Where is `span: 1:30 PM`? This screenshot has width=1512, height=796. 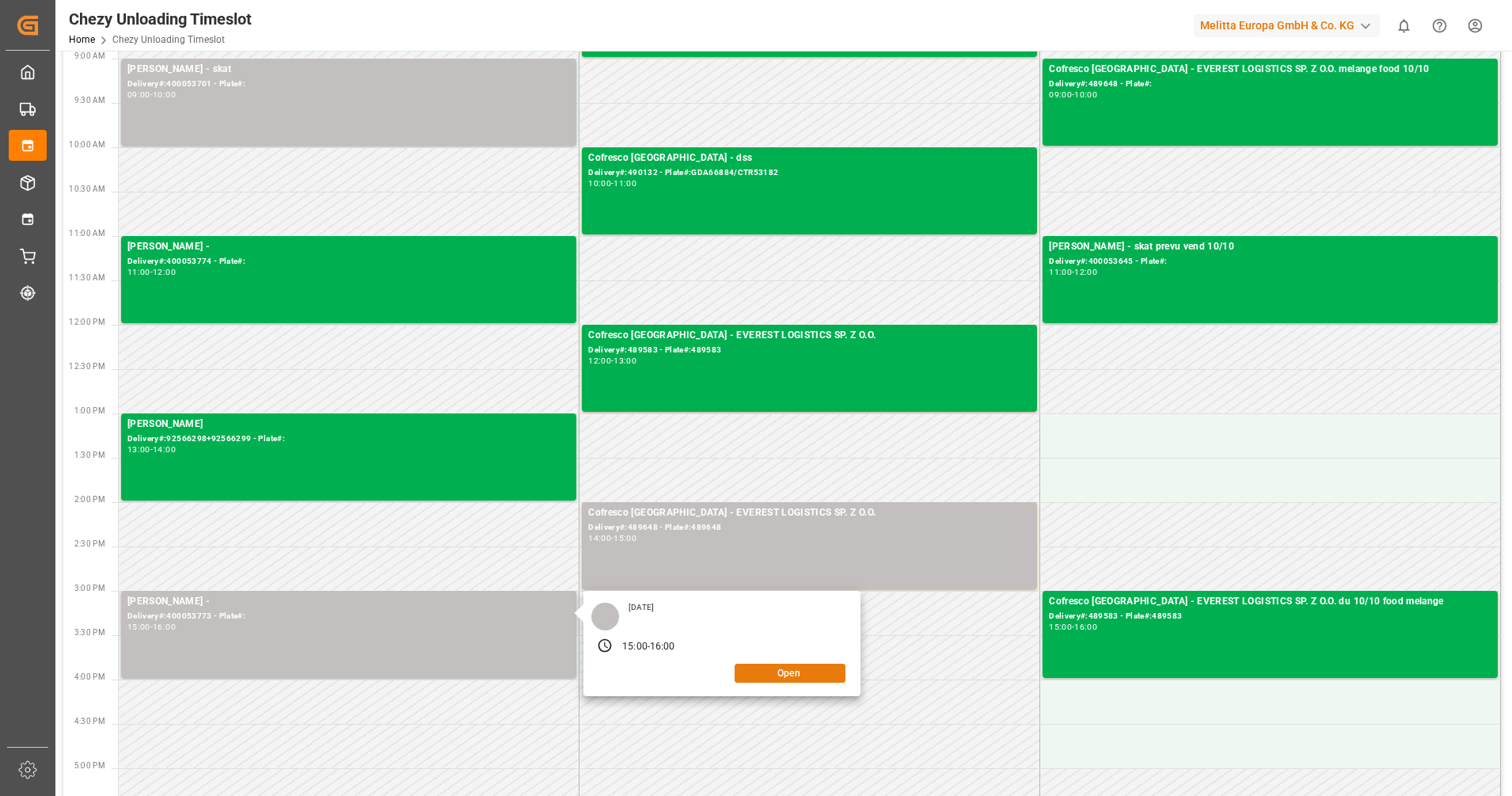
span: 1:30 PM is located at coordinates (89, 454).